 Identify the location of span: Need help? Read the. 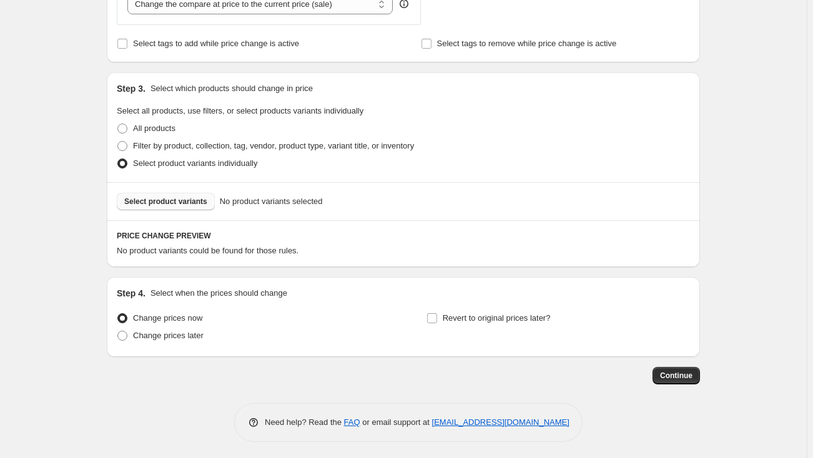
(304, 422).